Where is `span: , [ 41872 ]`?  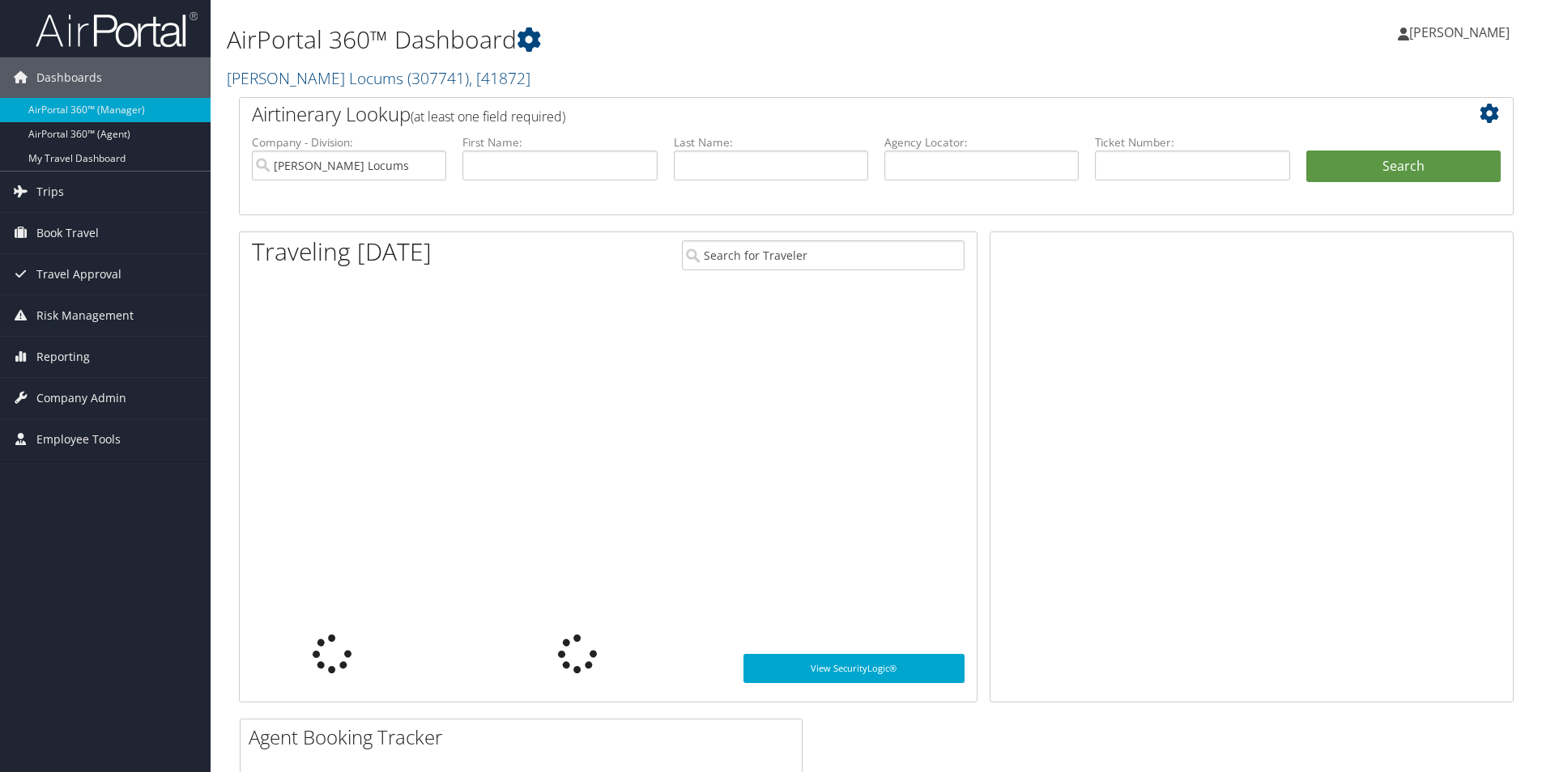 span: , [ 41872 ] is located at coordinates (500, 78).